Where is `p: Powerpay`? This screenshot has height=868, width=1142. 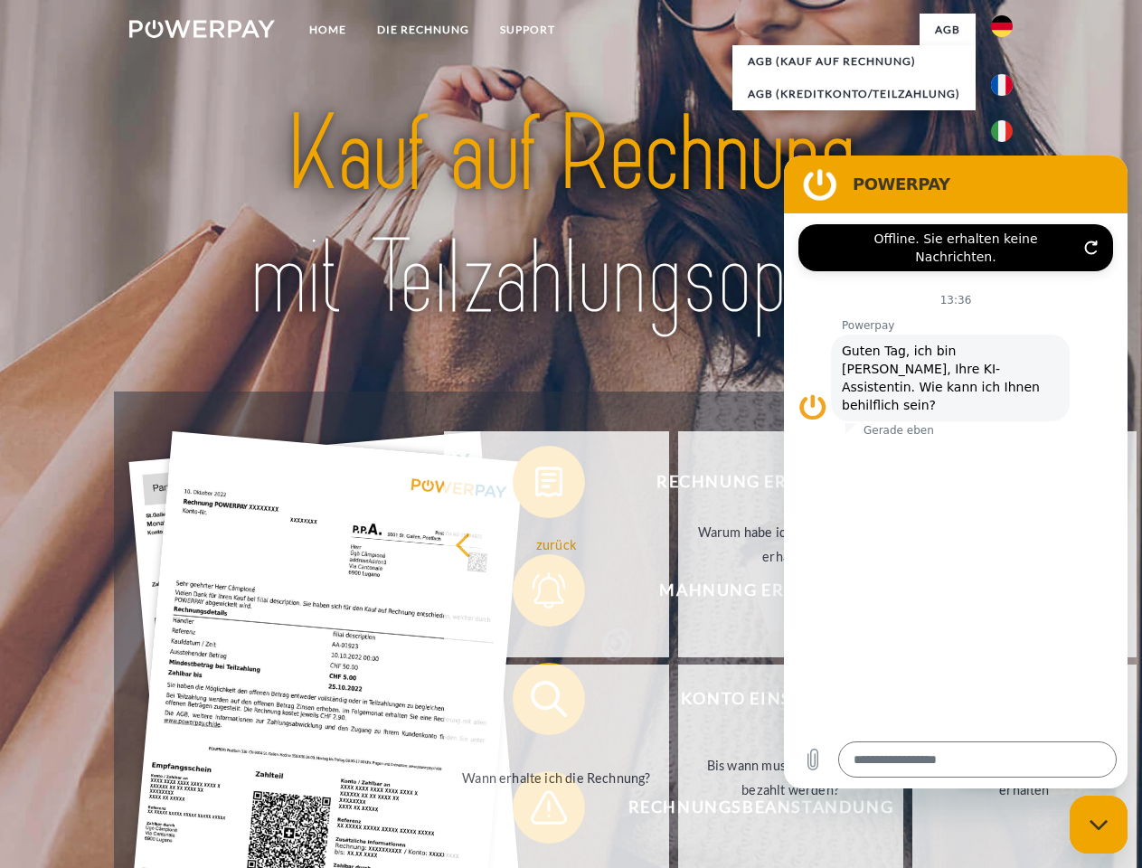
p: Powerpay is located at coordinates (201, 170).